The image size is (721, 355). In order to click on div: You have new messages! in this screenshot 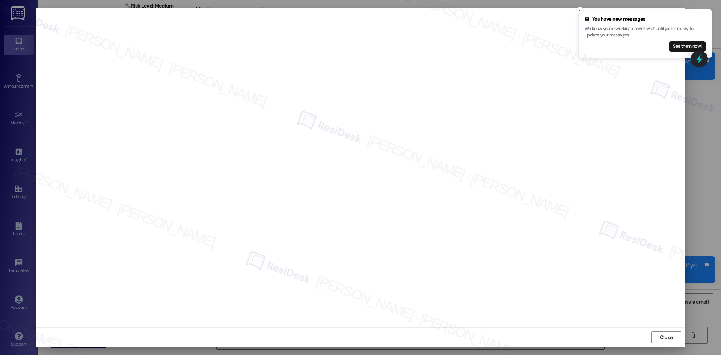, I will do `click(645, 19)`.